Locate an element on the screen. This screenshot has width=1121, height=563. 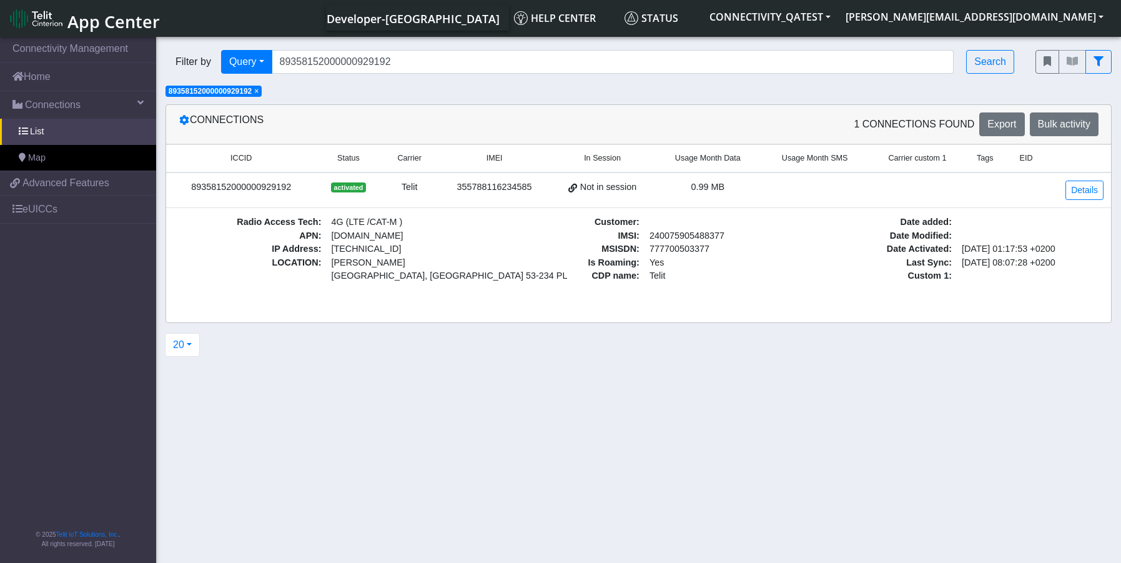
span: Date added : is located at coordinates (883, 222).